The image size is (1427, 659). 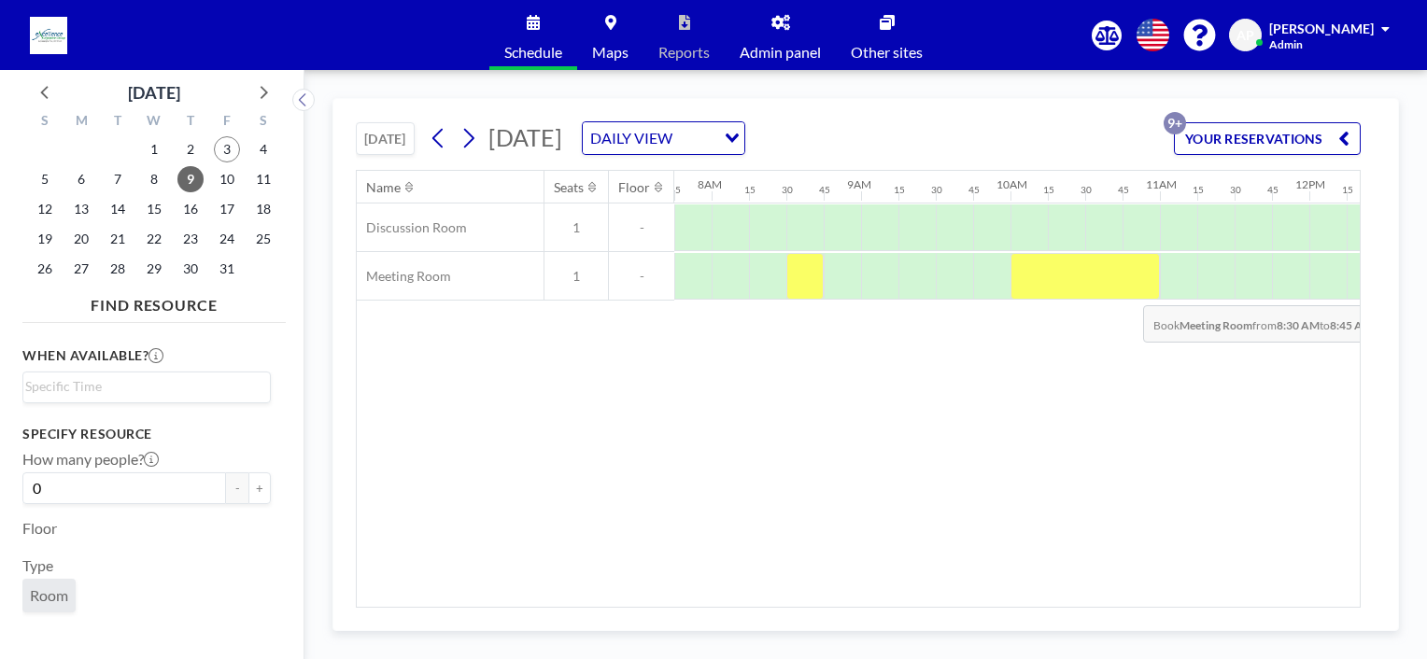 What do you see at coordinates (45, 179) in the screenshot?
I see `span: Sunday, October 5, 2025` at bounding box center [45, 179].